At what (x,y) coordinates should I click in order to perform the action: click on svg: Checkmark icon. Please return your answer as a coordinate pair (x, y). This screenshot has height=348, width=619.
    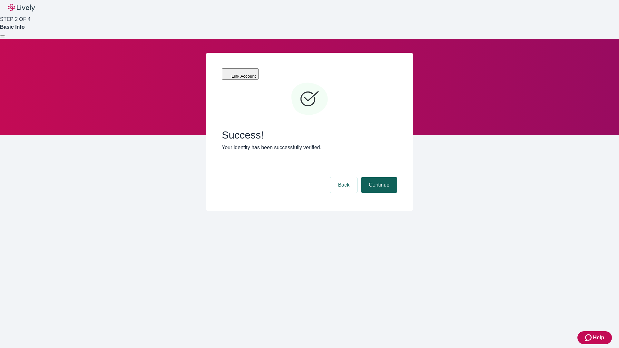
    Looking at the image, I should click on (310, 99).